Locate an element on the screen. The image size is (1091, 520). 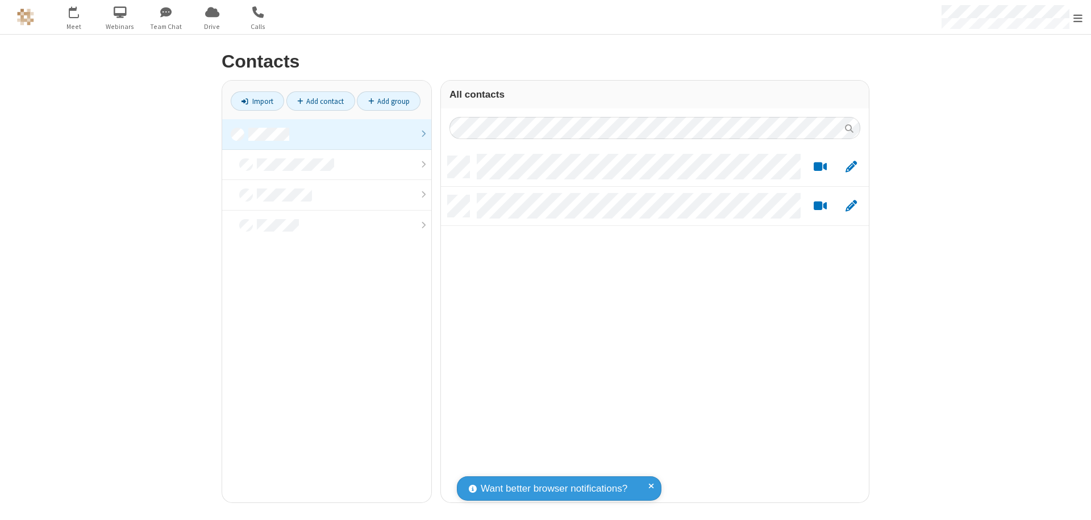
div: grid is located at coordinates (655, 325).